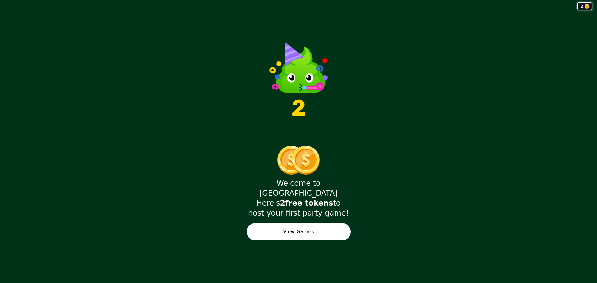 This screenshot has height=283, width=597. I want to click on img: coin, so click(586, 6).